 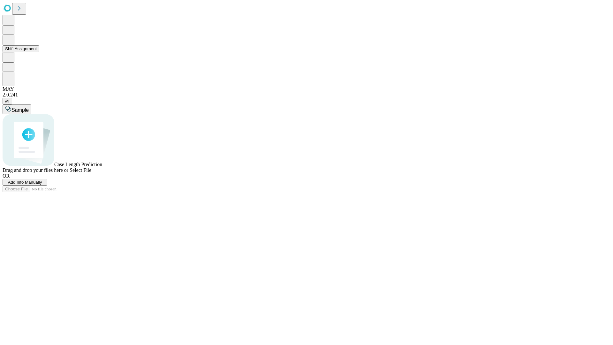 I want to click on span: Add Info Manually, so click(x=25, y=182).